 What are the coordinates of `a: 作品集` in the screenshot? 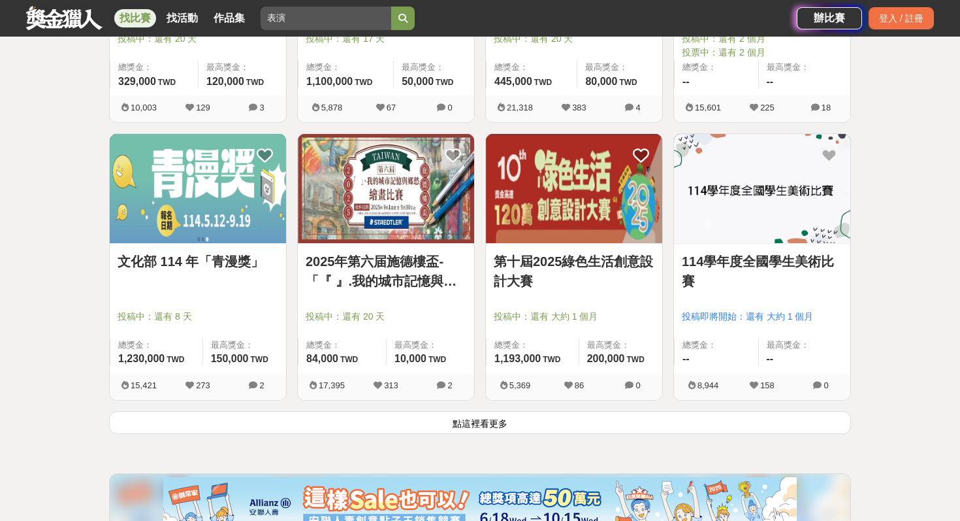 It's located at (229, 18).